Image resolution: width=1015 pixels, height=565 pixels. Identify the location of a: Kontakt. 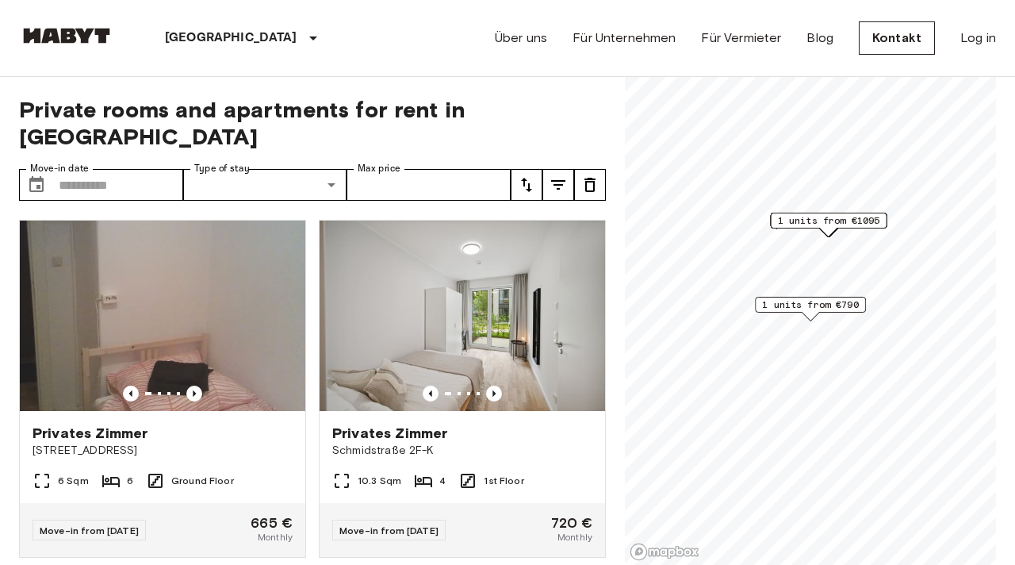
(897, 38).